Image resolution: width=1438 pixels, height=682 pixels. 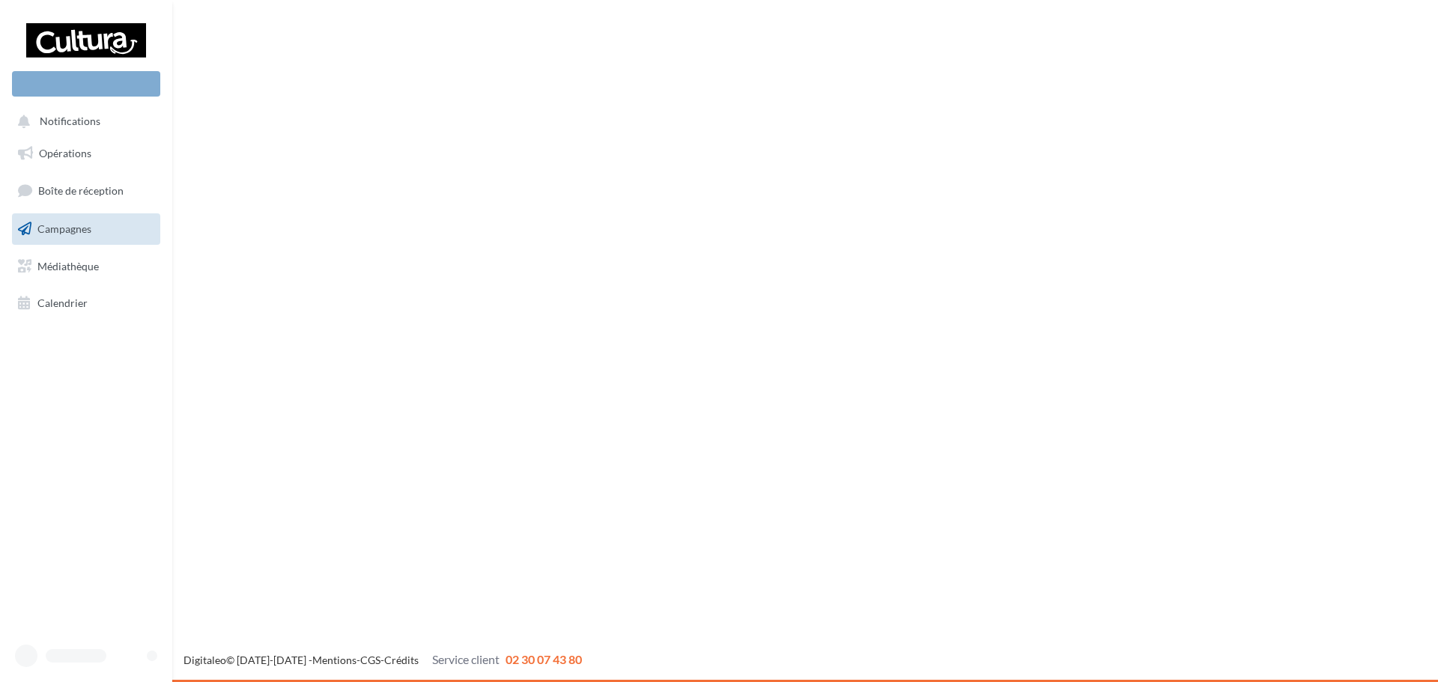 I want to click on span: Médiathèque, so click(x=68, y=265).